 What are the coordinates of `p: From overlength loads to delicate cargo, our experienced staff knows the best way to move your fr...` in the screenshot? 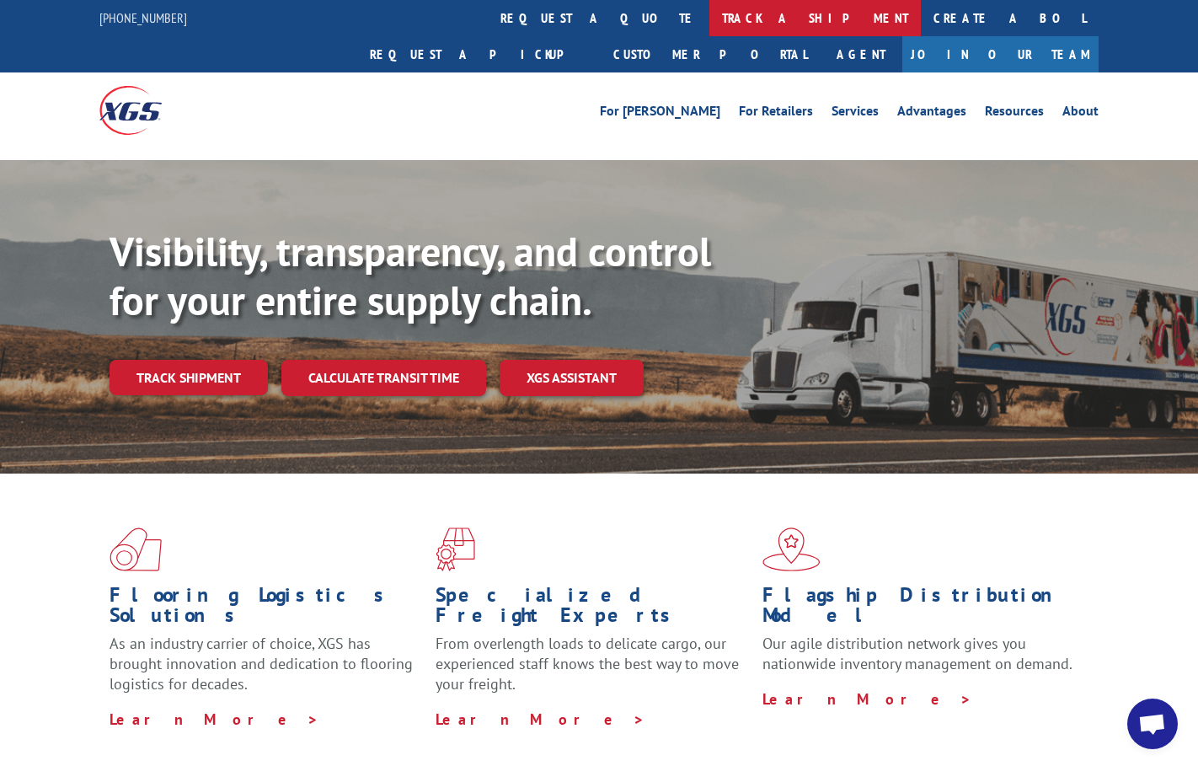 It's located at (592, 671).